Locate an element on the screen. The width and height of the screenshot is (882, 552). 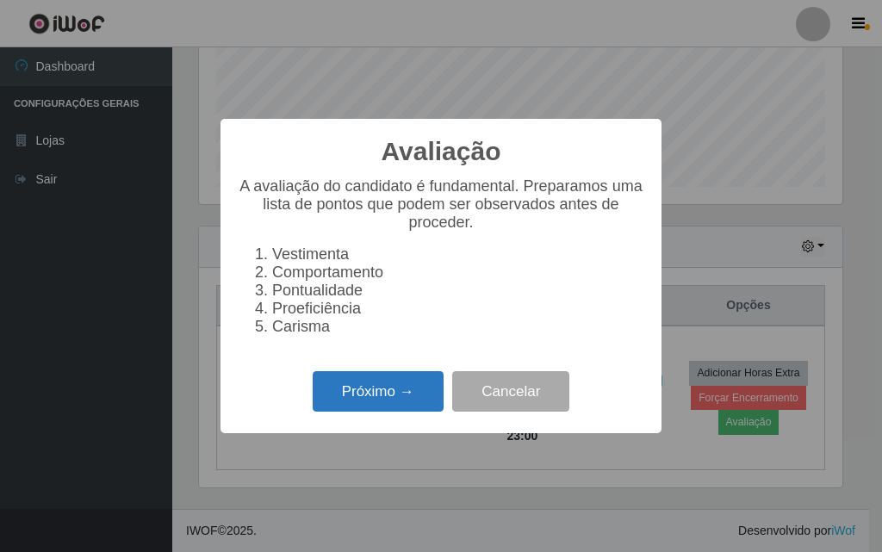
button: Próximo → is located at coordinates (378, 391).